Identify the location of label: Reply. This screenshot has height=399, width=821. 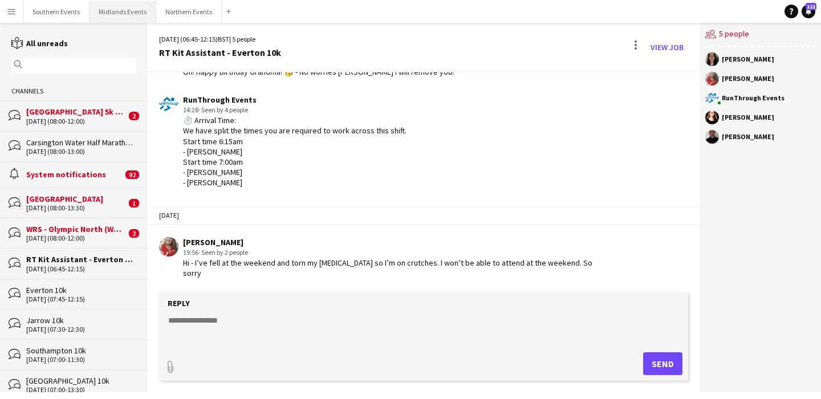
(178, 303).